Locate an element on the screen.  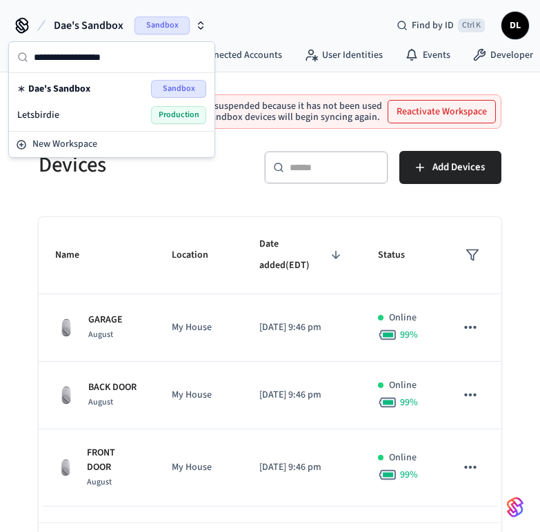
span: Location is located at coordinates (199, 255).